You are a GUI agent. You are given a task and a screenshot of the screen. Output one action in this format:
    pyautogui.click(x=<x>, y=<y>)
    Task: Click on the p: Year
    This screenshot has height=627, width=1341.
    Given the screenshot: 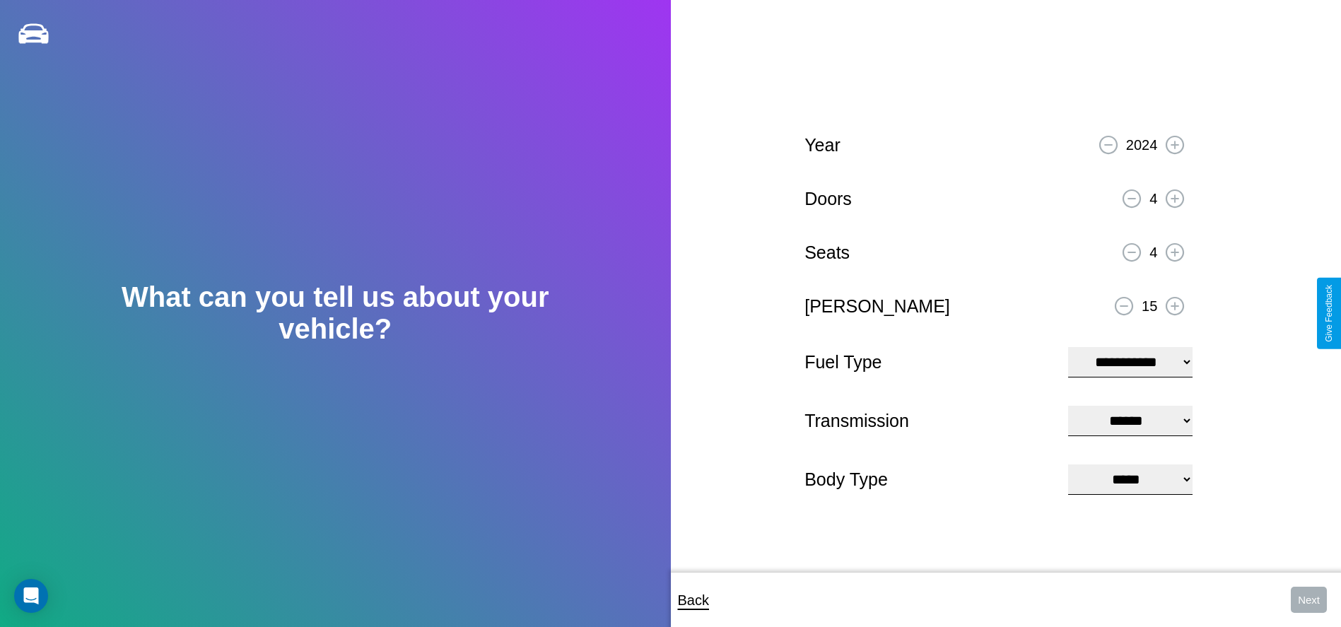 What is the action you would take?
    pyautogui.click(x=822, y=145)
    